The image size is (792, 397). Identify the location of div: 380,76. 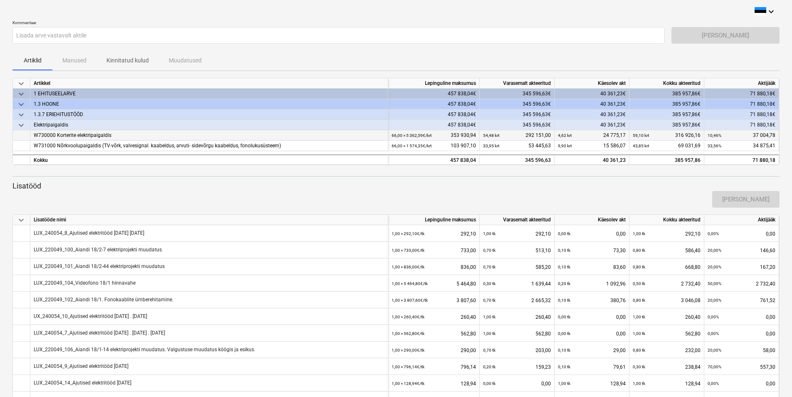
(592, 300).